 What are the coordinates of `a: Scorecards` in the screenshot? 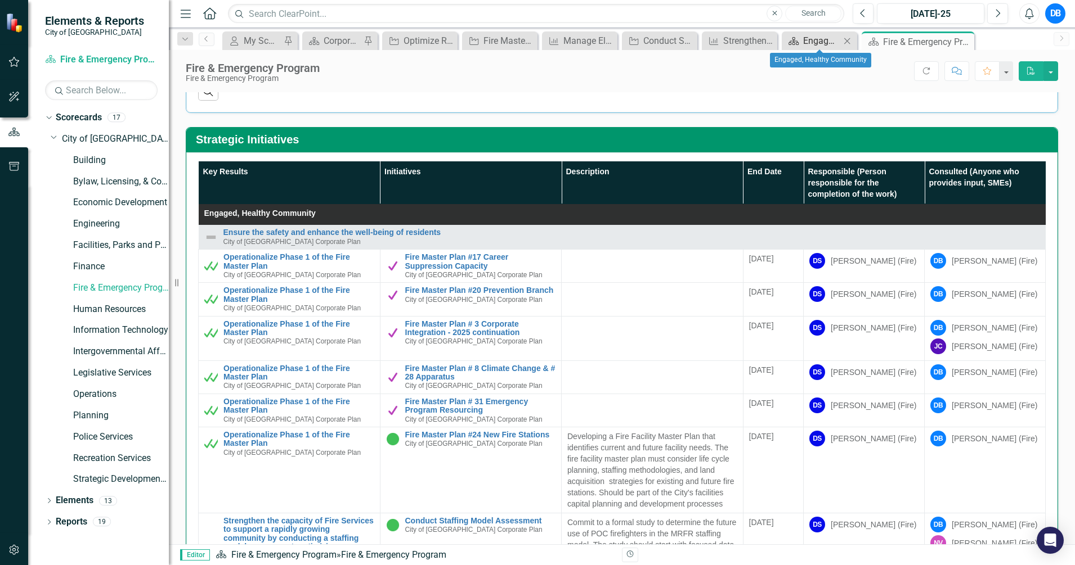 It's located at (79, 118).